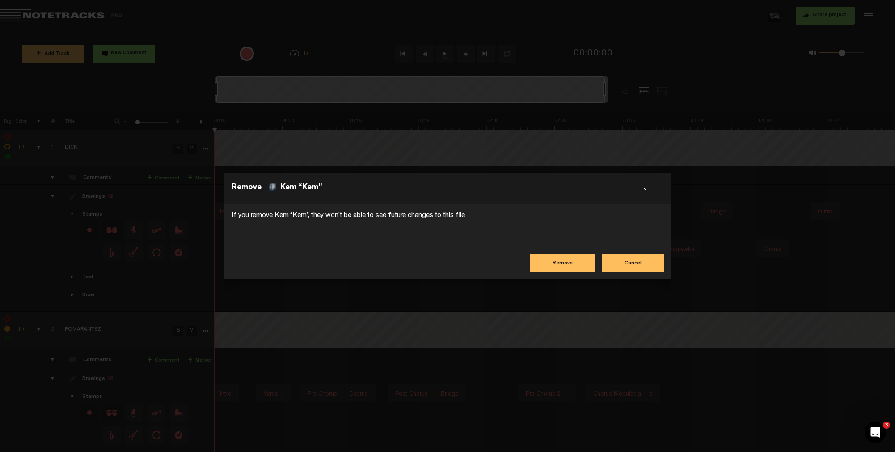 This screenshot has width=895, height=452. What do you see at coordinates (448, 216) in the screenshot?
I see `p: If you remove Kem “Kem”, they won't be able to see future changes to this file` at bounding box center [448, 216].